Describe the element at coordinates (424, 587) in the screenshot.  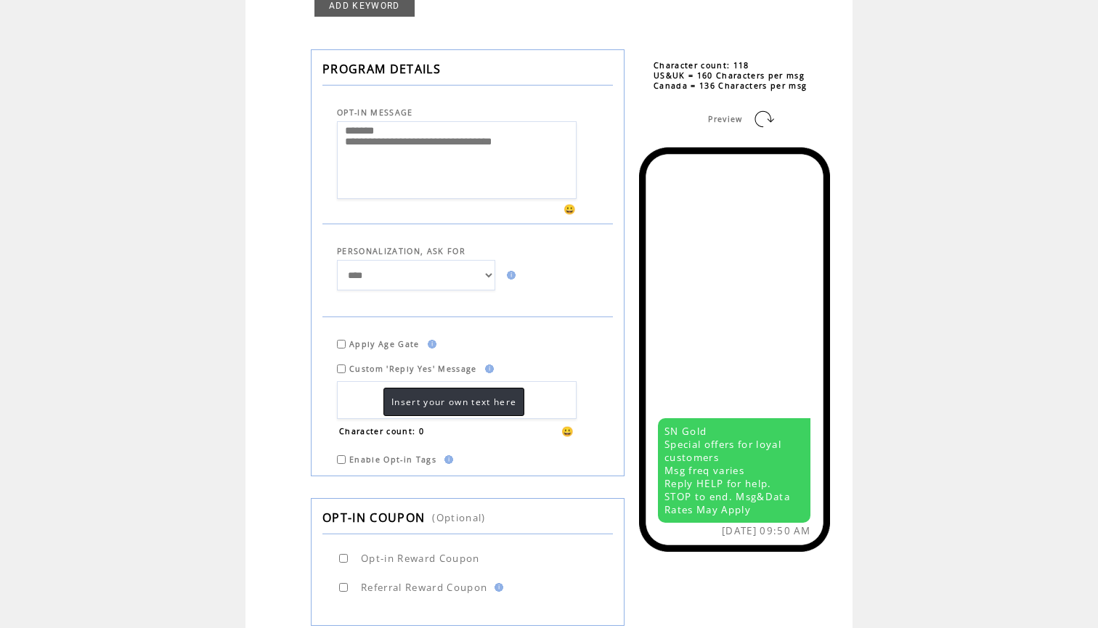
I see `span: Referral Reward Coupon` at that location.